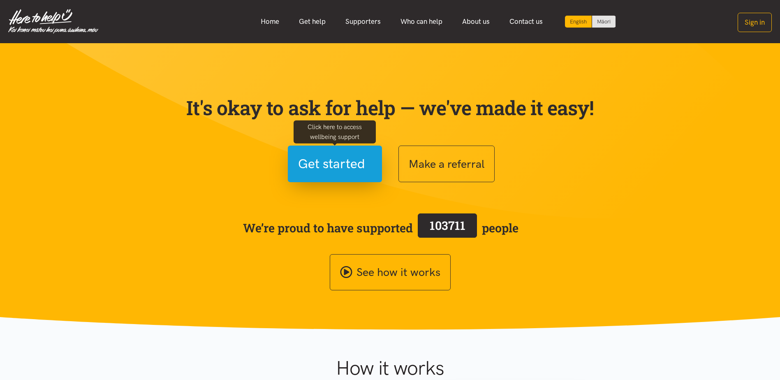 This screenshot has height=380, width=780. I want to click on div: Current language, so click(579, 21).